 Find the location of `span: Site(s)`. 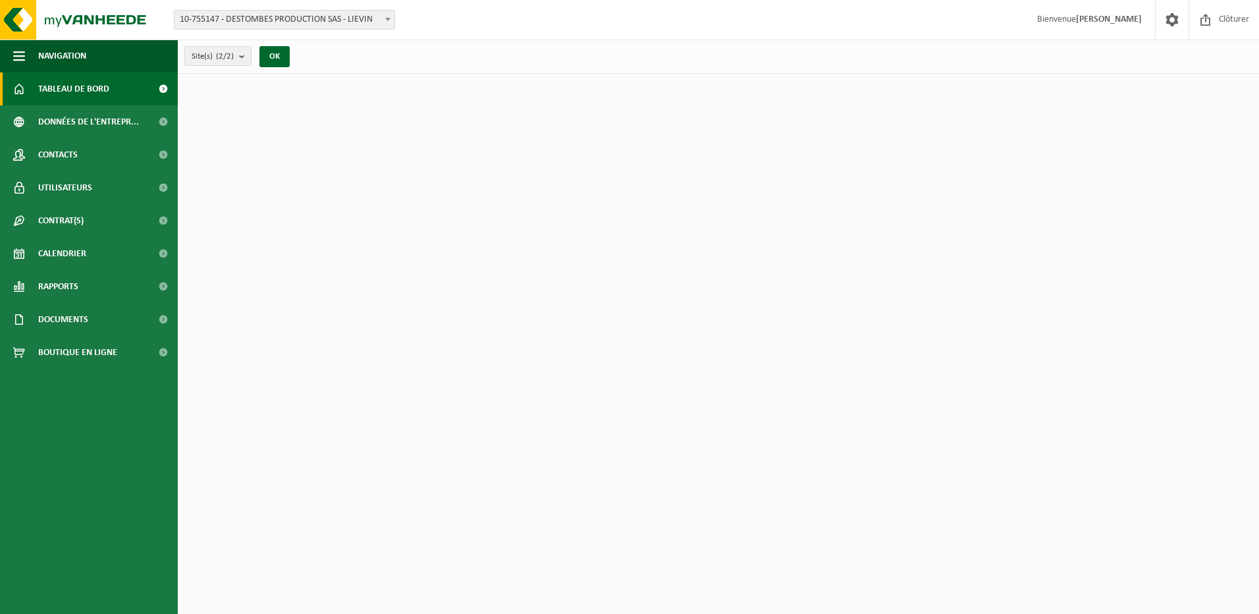

span: Site(s) is located at coordinates (213, 57).